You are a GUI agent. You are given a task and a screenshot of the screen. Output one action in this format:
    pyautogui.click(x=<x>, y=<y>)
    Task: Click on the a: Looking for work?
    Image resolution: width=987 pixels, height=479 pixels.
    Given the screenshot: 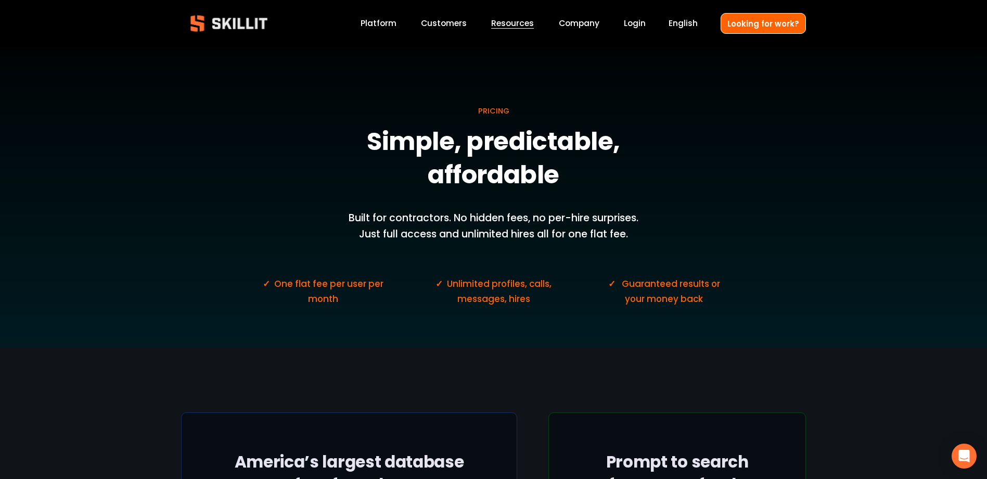 What is the action you would take?
    pyautogui.click(x=763, y=23)
    